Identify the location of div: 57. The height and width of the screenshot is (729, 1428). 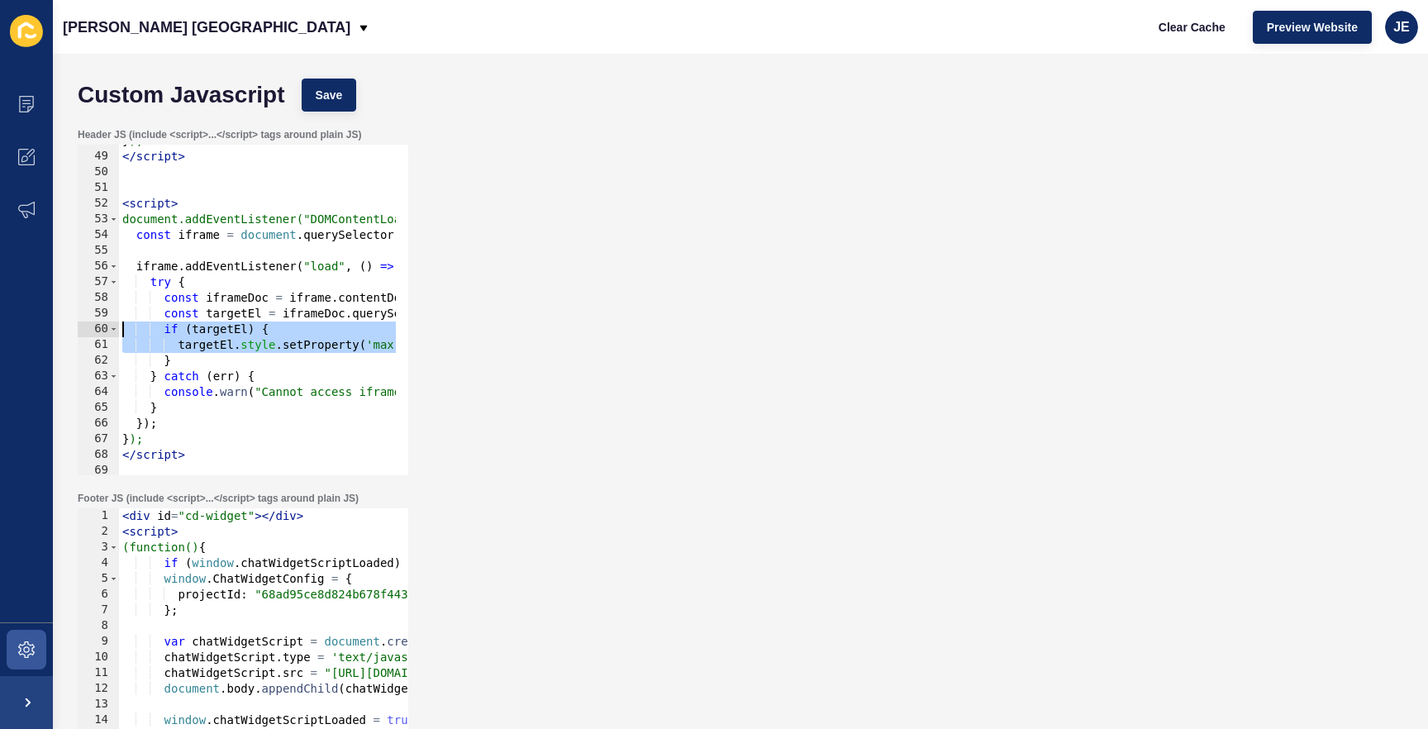
(98, 282).